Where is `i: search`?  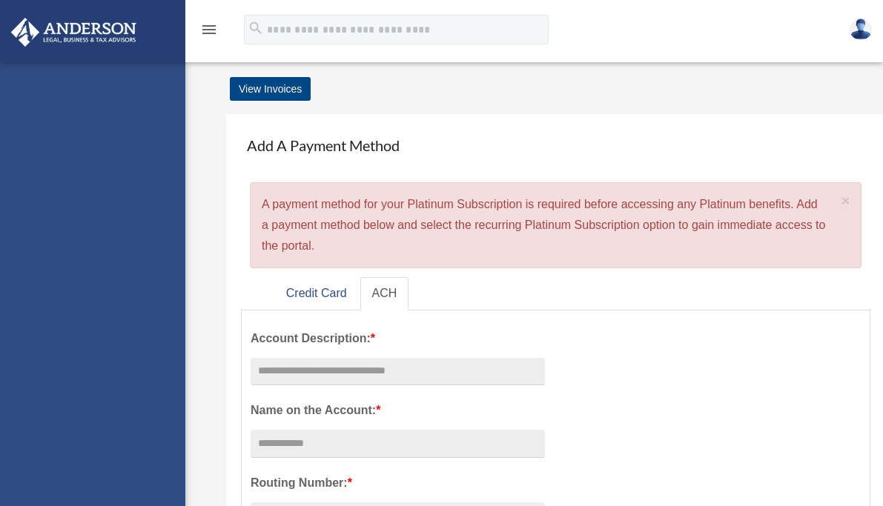 i: search is located at coordinates (256, 28).